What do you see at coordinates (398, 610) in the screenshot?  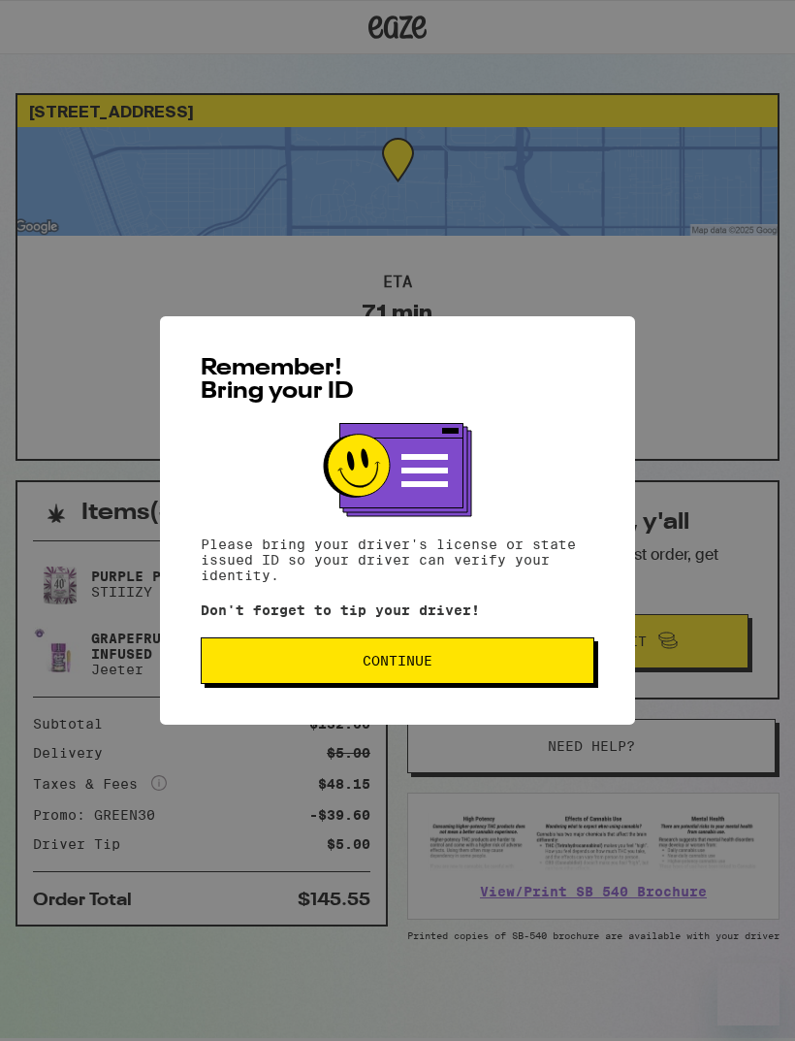 I see `p: Don't forget to tip your driver!` at bounding box center [398, 610].